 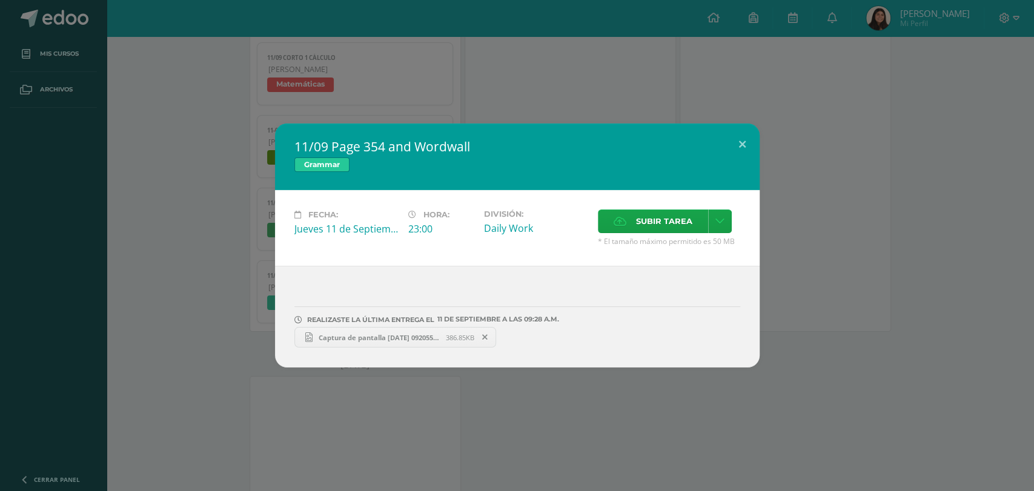 I want to click on span: REALIZASTE LA ÚLTIMA ENTREGA EL, so click(x=371, y=320).